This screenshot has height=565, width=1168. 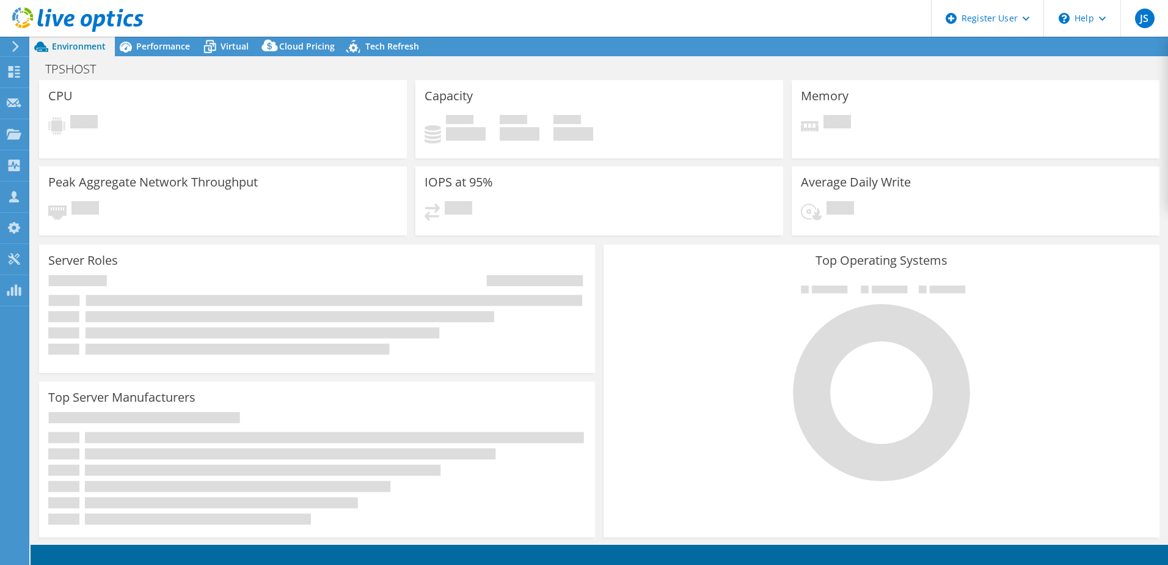 I want to click on span: Performance, so click(x=163, y=46).